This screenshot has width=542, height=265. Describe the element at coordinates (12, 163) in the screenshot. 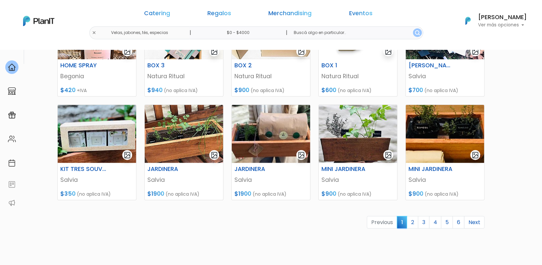

I see `img: calendar-87d922413cdce8b2cf7b7f5f62616a5cf9e4887200fb71536465627b3292af00.svg` at that location.